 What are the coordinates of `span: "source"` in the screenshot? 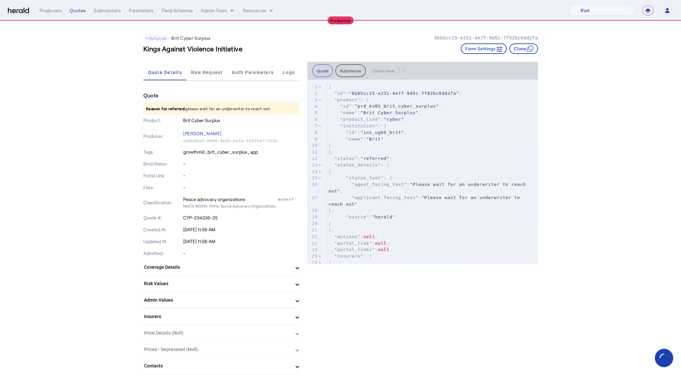 It's located at (357, 217).